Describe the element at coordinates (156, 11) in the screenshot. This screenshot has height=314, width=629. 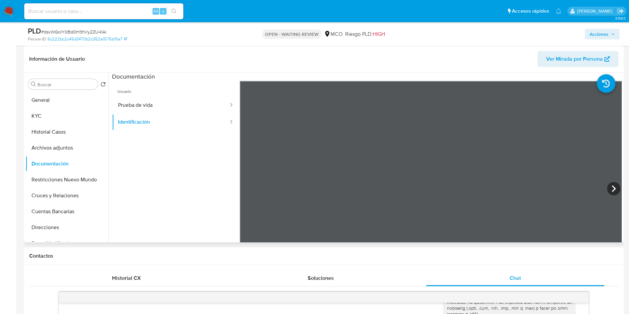
I see `span: Alt` at that location.